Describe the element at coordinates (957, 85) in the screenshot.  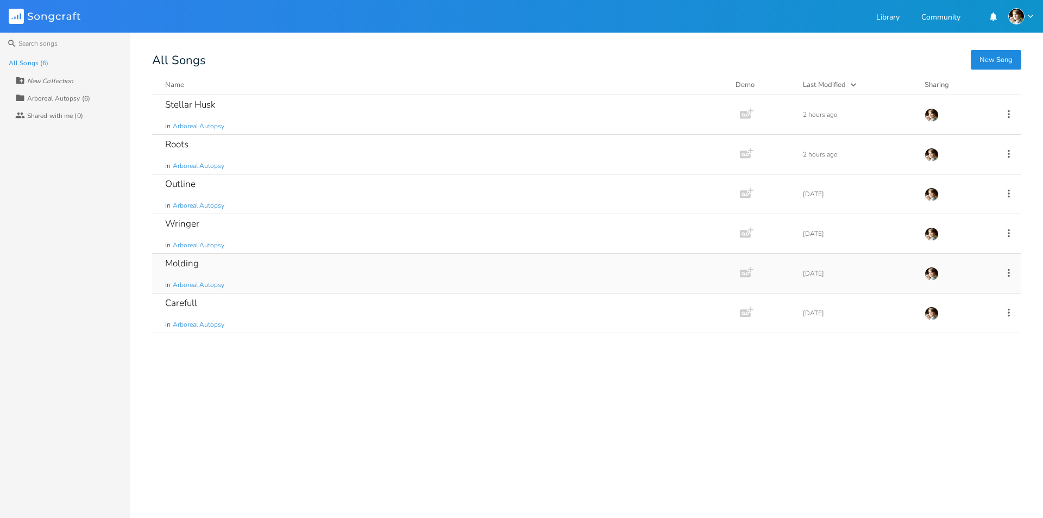
I see `div: Sharing` at that location.